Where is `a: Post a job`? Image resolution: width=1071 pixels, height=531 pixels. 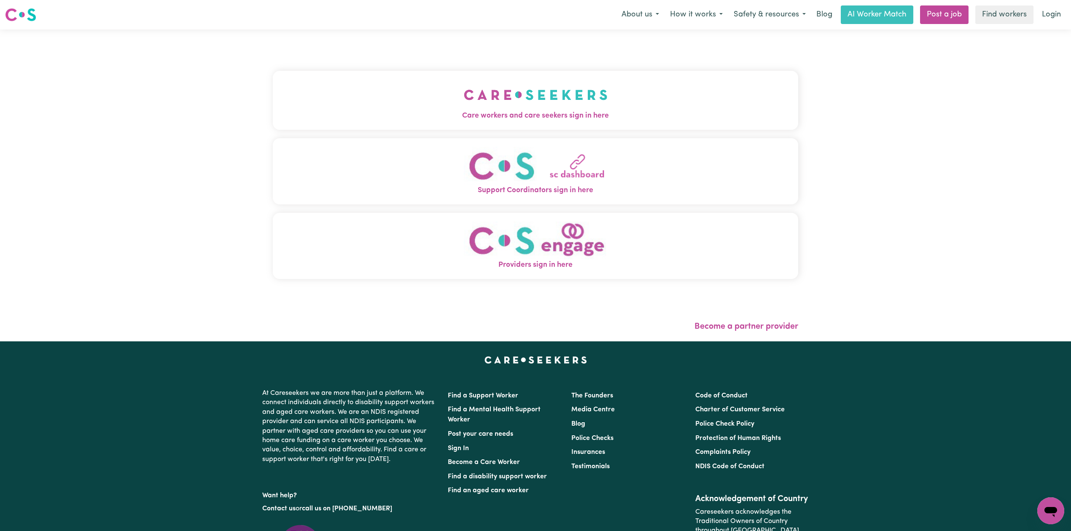
a: Post a job is located at coordinates (944, 15).